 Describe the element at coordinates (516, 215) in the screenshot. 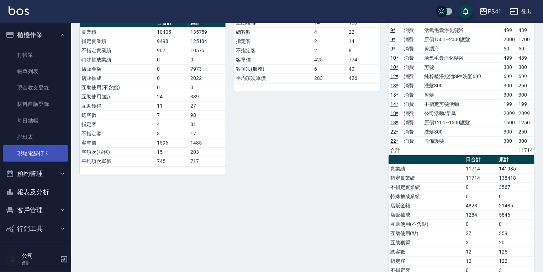

I see `td: 5846` at that location.